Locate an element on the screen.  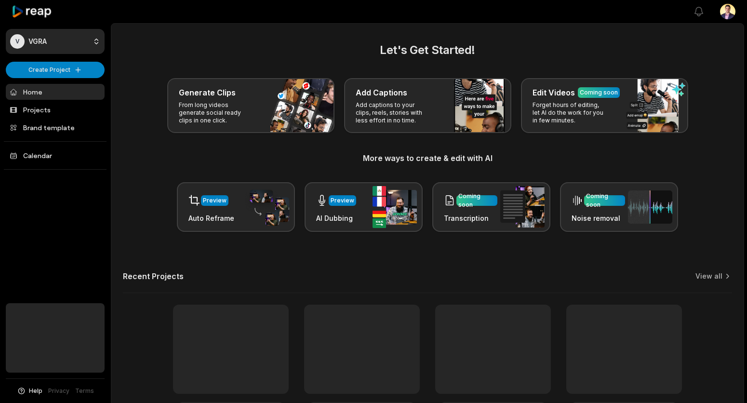
span: Help is located at coordinates (36, 391).